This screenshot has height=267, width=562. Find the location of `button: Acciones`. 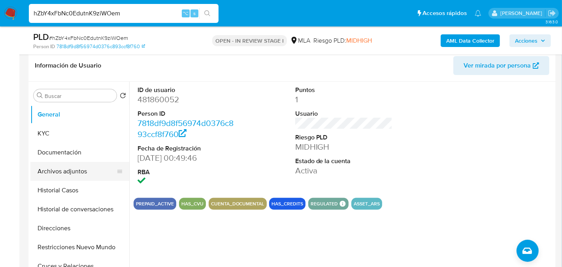

button: Acciones is located at coordinates (530, 41).